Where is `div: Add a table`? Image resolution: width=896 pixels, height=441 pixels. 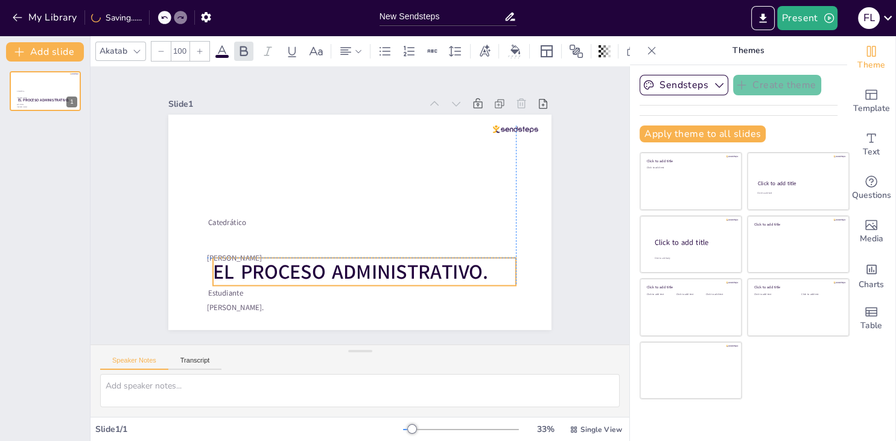
div: Add a table is located at coordinates (871, 318).